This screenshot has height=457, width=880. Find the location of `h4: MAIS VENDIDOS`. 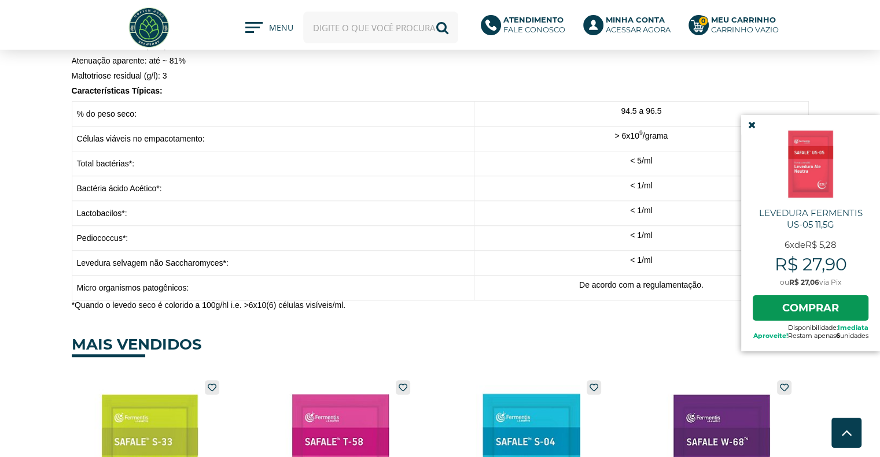

h4: MAIS VENDIDOS is located at coordinates (108, 342).